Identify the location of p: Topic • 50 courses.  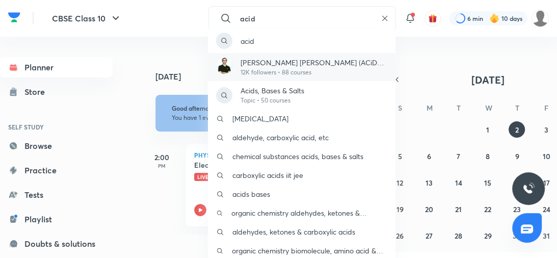
(272, 100).